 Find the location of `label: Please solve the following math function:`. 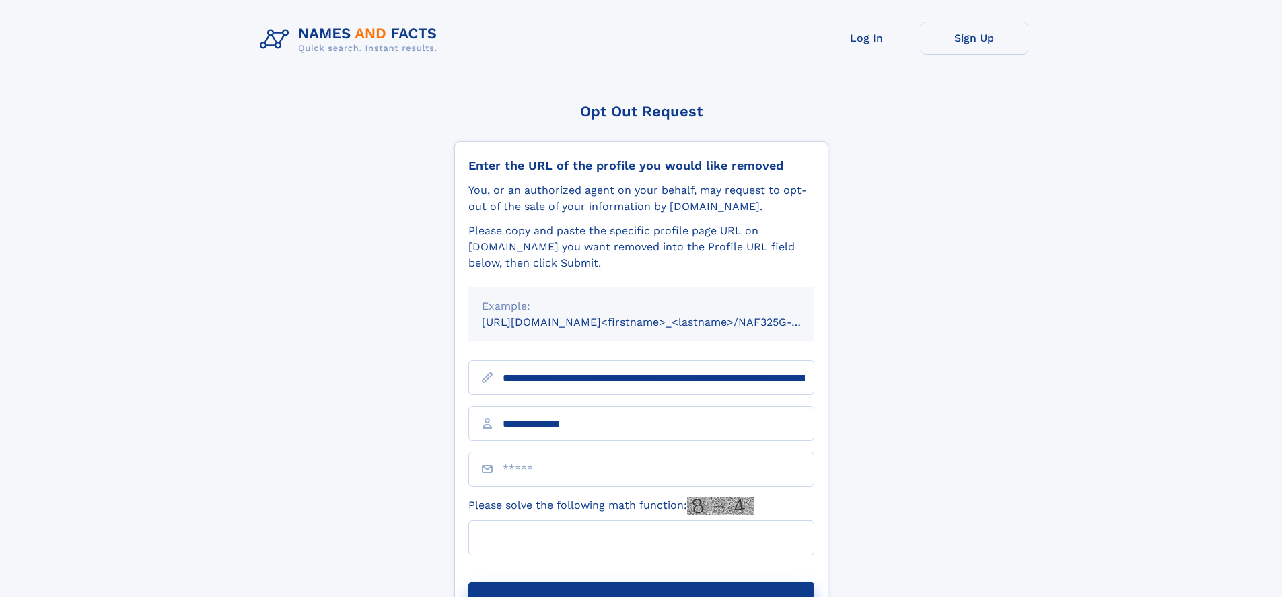

label: Please solve the following math function: is located at coordinates (611, 506).